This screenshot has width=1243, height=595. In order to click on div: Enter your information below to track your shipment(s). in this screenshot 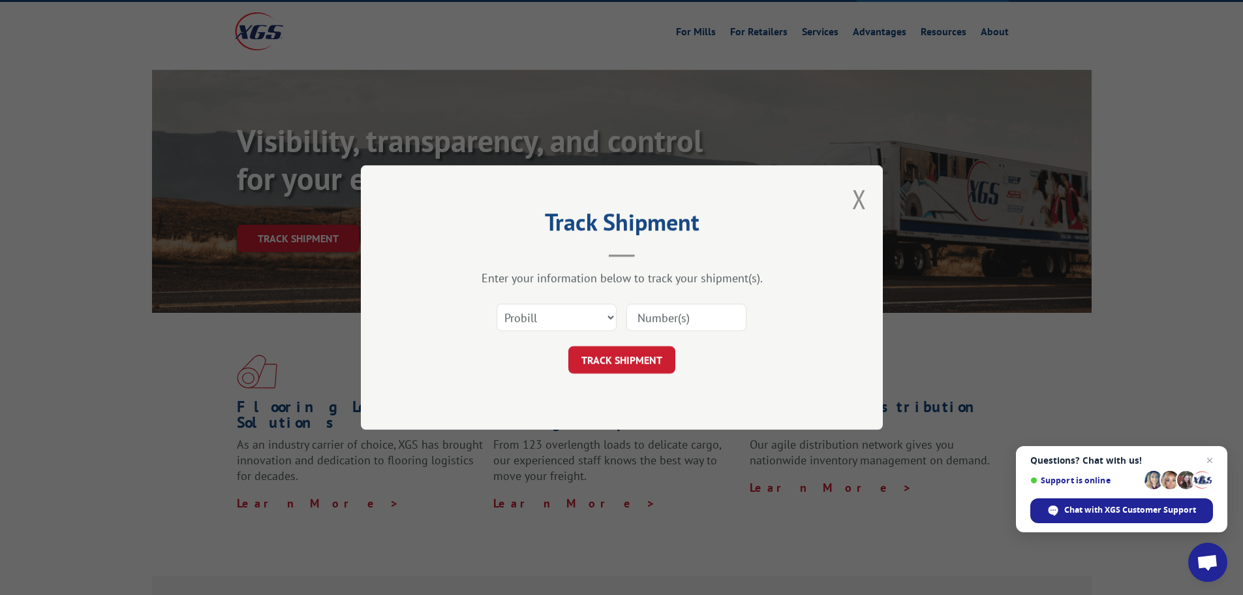, I will do `click(622, 277)`.